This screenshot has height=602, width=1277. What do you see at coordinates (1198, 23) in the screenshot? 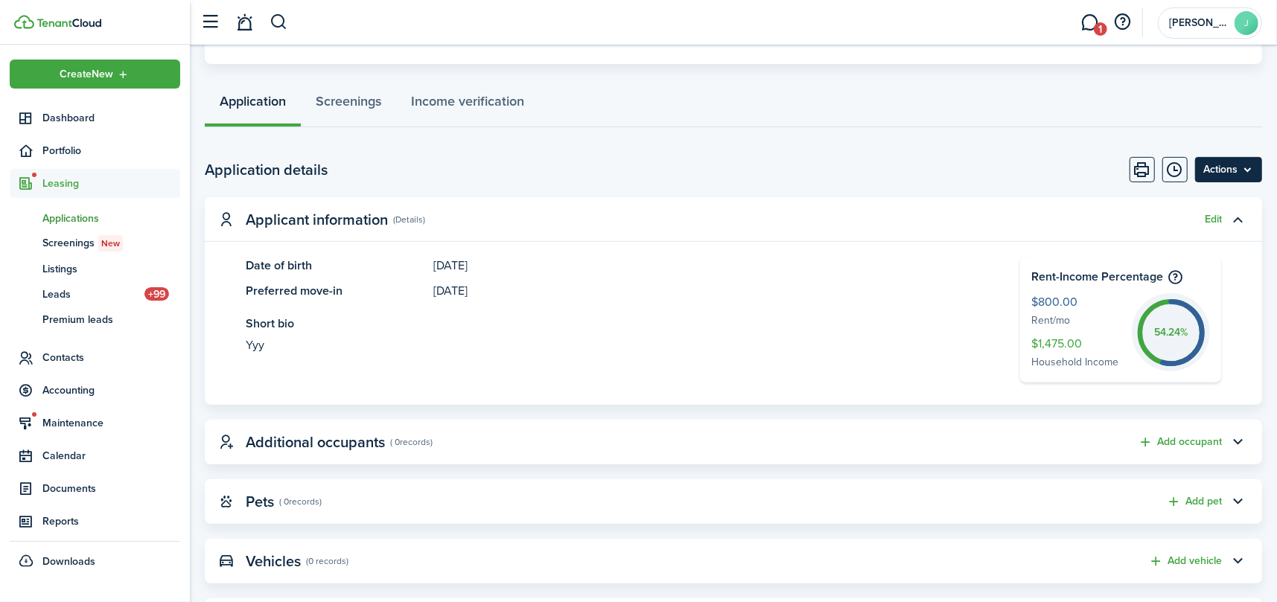
I see `span: Joe` at bounding box center [1198, 23].